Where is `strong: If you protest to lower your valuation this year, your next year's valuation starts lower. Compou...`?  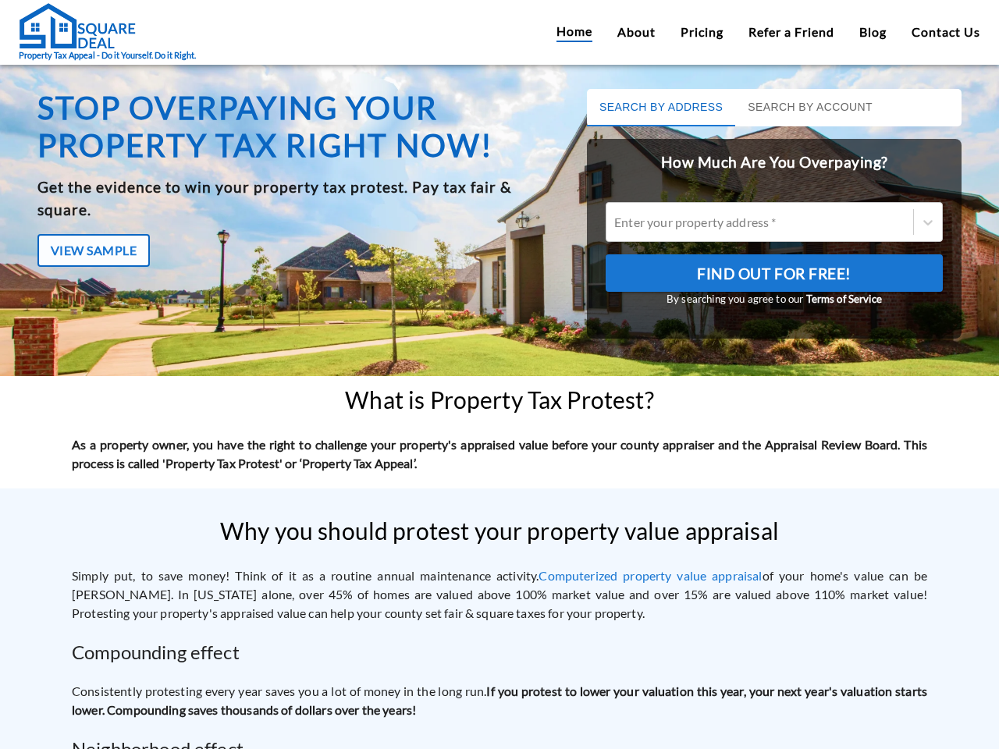 strong: If you protest to lower your valuation this year, your next year's valuation starts lower. Compou... is located at coordinates (499, 700).